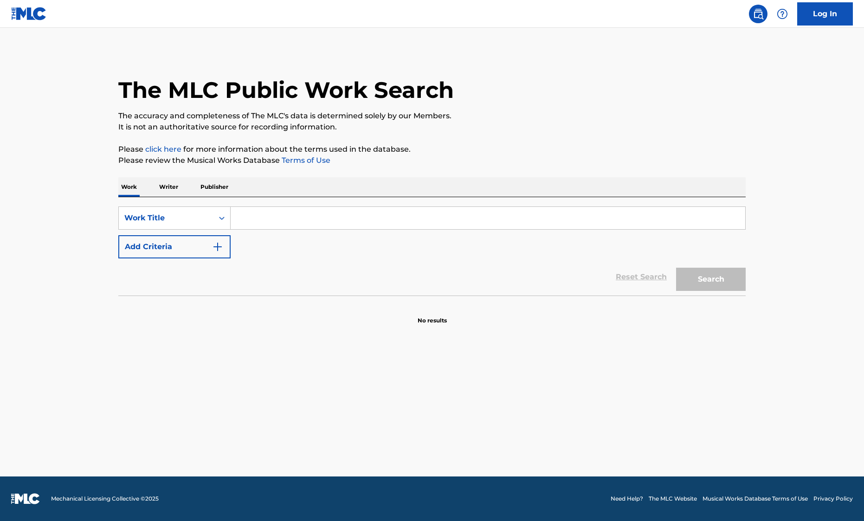  I want to click on img: search, so click(758, 14).